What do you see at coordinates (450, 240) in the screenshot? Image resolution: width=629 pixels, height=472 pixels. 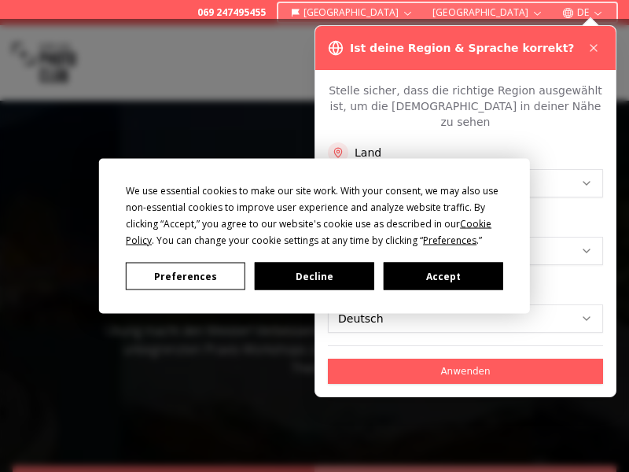 I see `span: Preferences` at bounding box center [450, 240].